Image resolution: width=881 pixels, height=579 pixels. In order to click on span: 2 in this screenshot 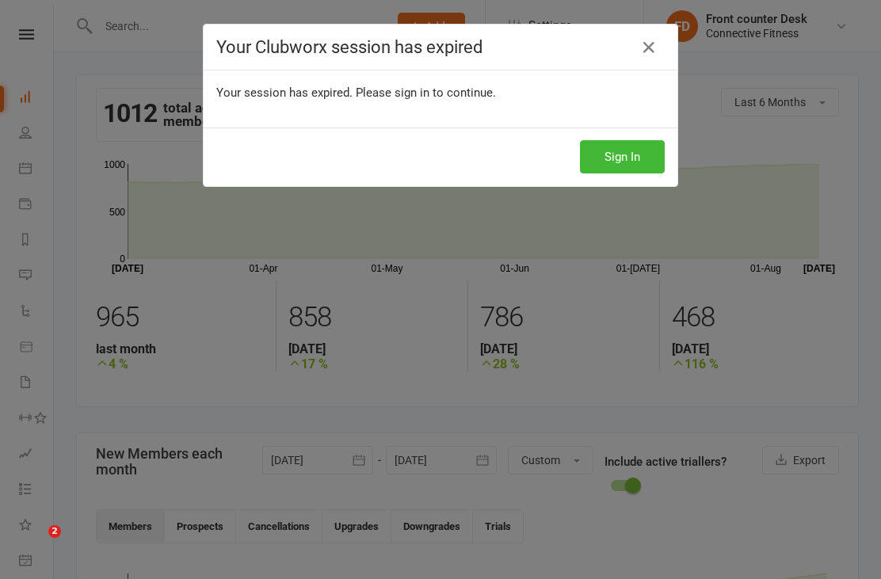, I will do `click(55, 531)`.